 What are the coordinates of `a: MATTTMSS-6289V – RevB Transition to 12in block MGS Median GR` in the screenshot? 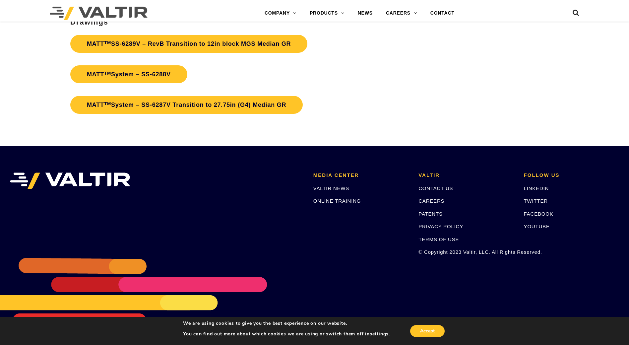 It's located at (189, 44).